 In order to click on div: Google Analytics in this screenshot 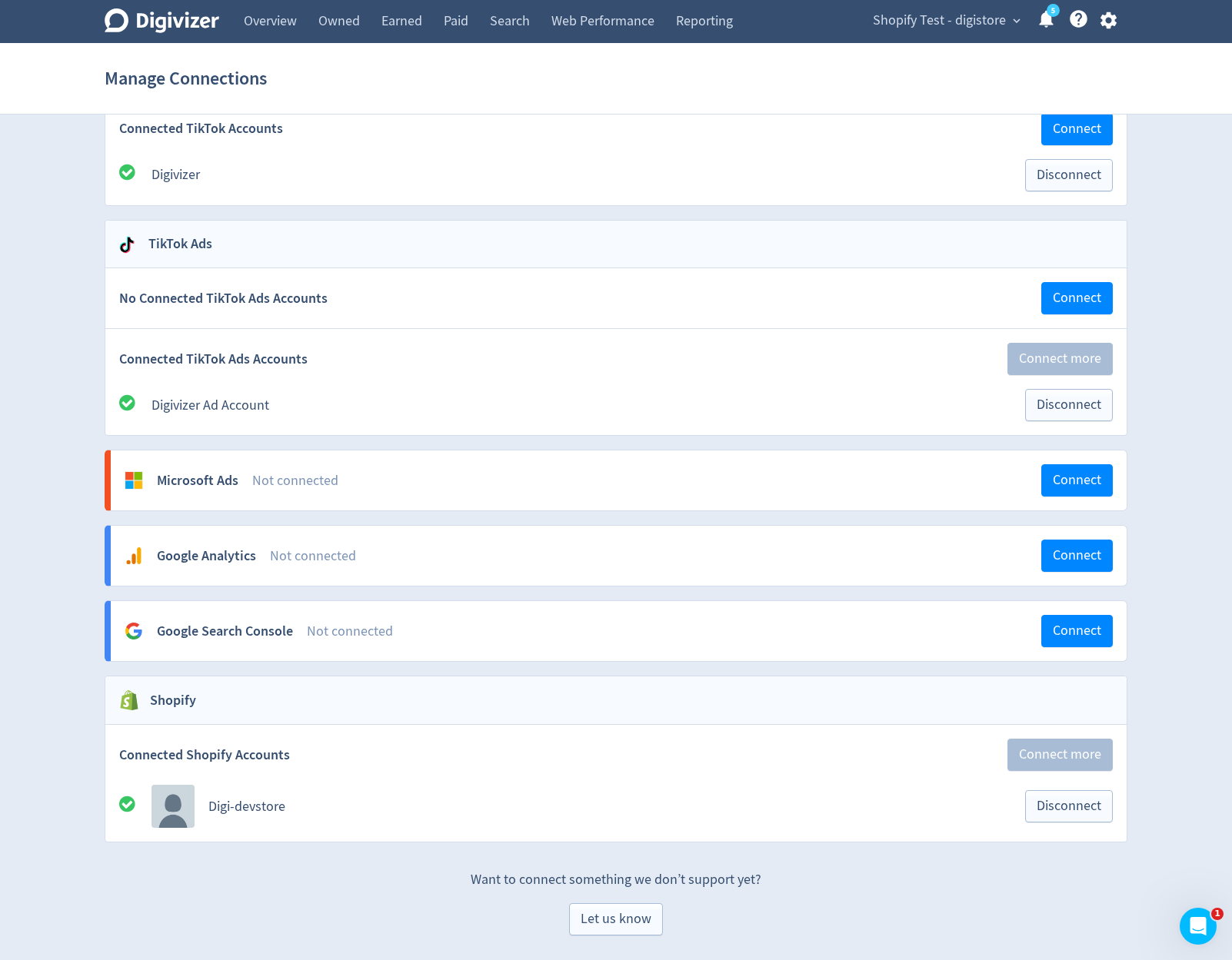, I will do `click(206, 556)`.